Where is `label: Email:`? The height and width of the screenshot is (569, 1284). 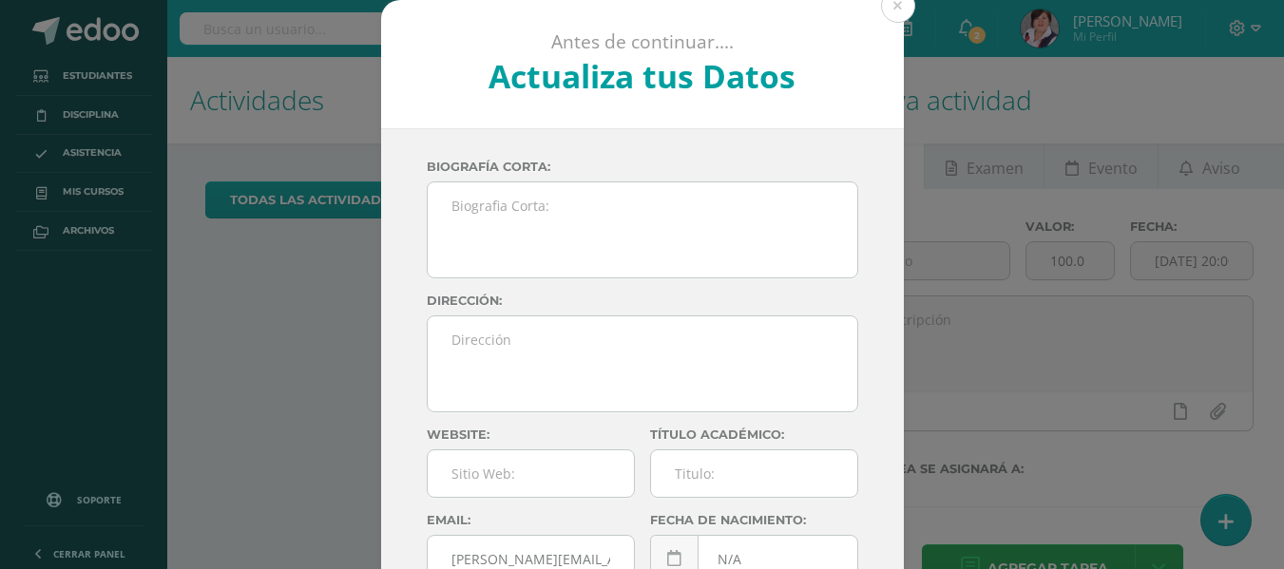
label: Email: is located at coordinates (530, 520).